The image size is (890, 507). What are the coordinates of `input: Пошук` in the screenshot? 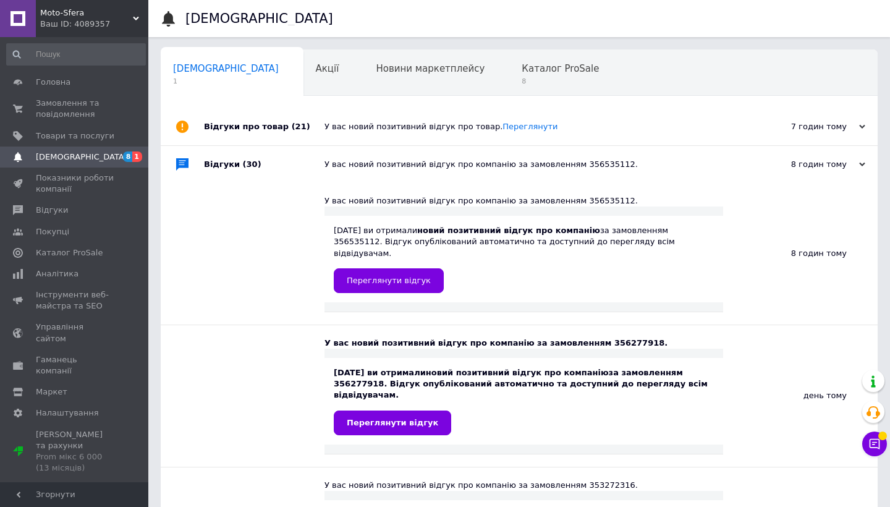 It's located at (76, 54).